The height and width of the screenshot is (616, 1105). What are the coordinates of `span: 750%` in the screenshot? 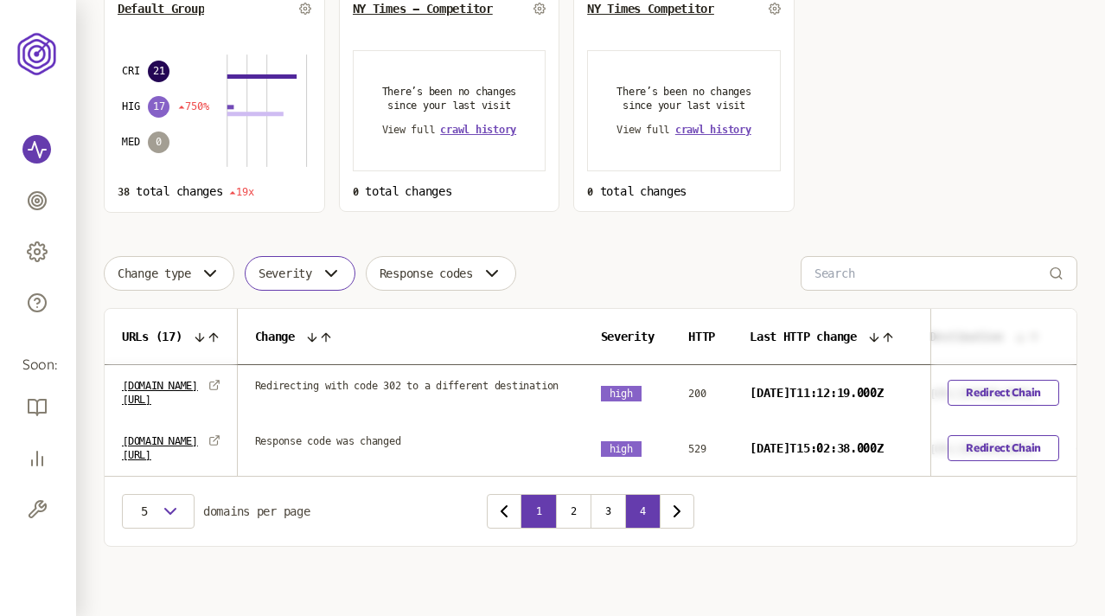 It's located at (193, 106).